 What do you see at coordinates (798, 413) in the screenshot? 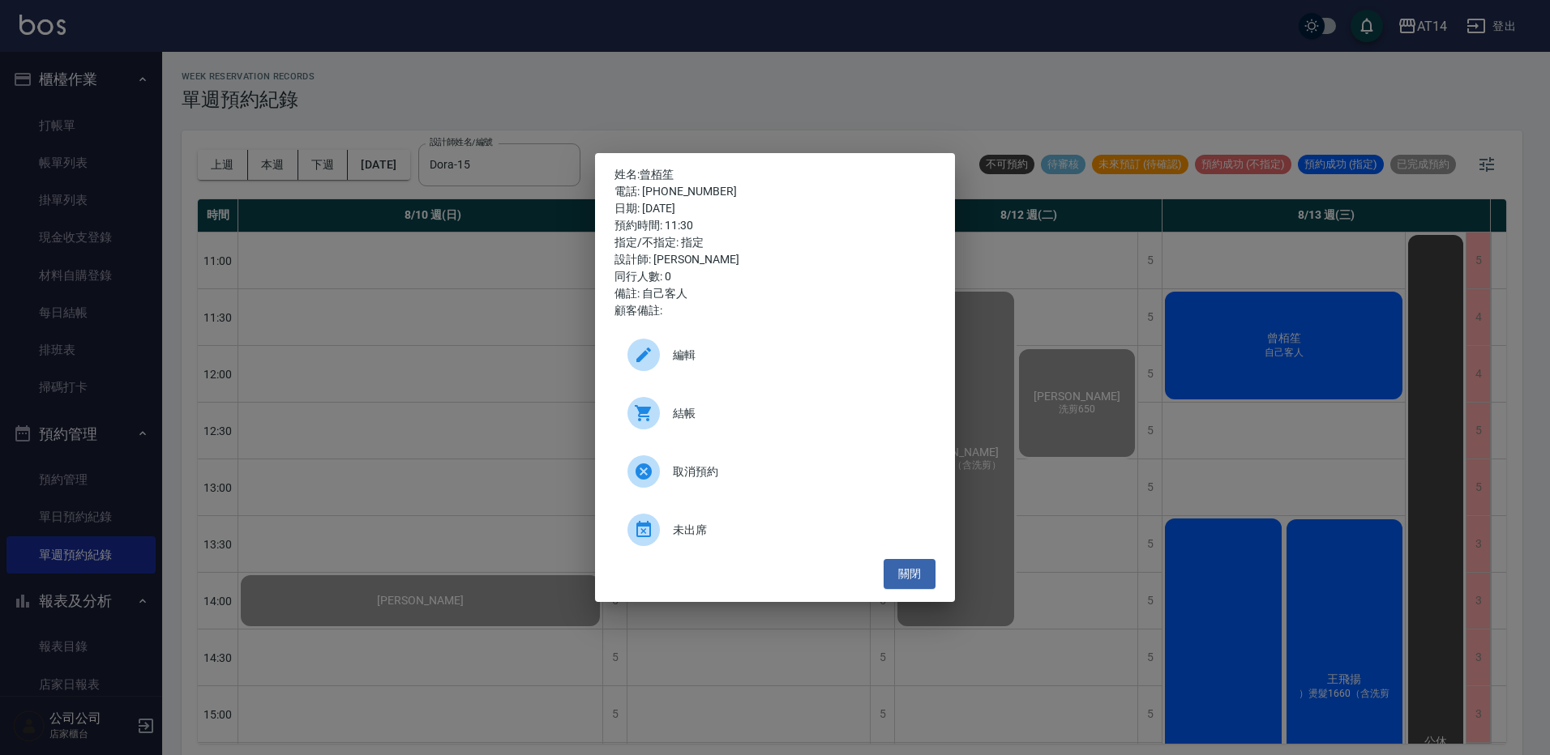
I see `span: 結帳` at bounding box center [798, 413].